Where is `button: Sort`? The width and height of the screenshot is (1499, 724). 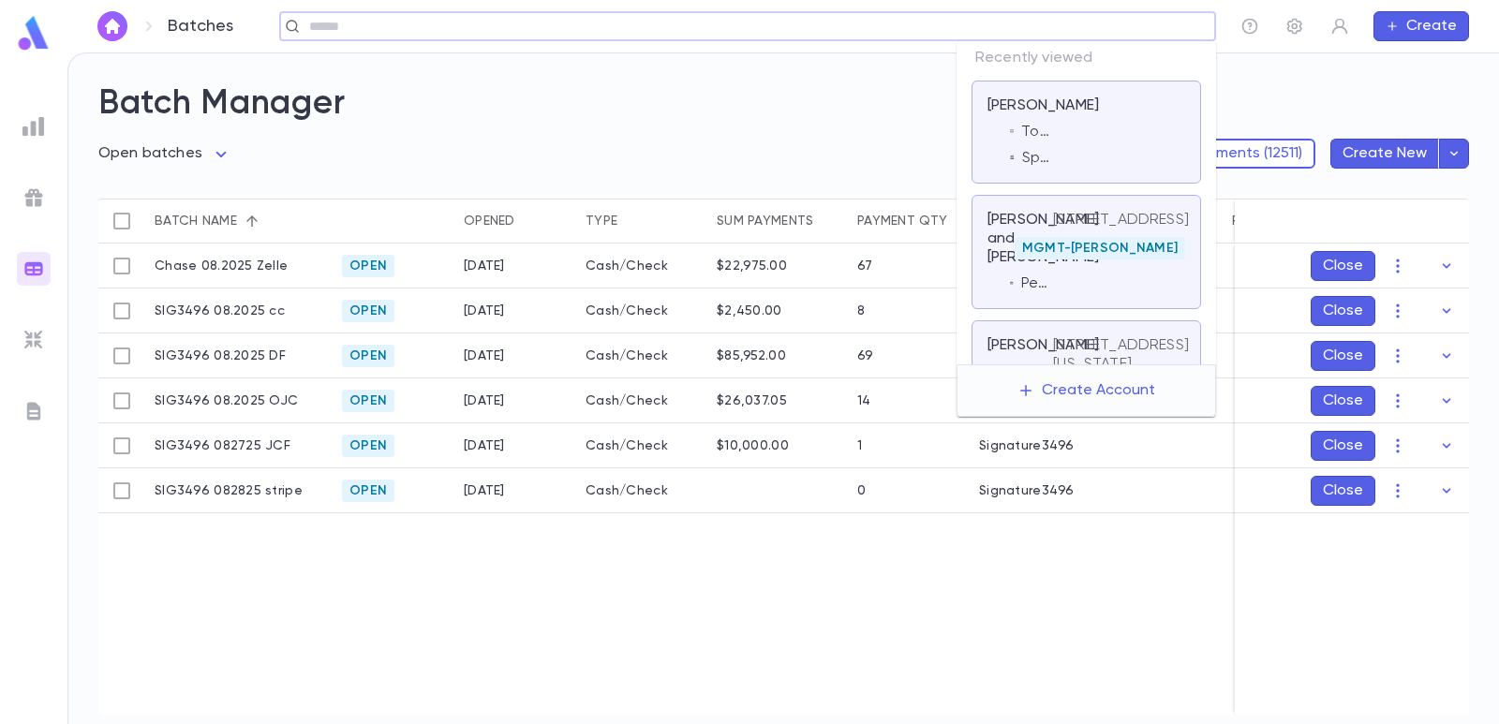 button: Sort is located at coordinates (252, 221).